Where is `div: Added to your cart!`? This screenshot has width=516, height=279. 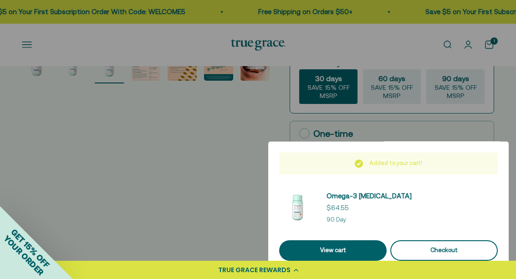
div: Added to your cart! is located at coordinates (389, 163).